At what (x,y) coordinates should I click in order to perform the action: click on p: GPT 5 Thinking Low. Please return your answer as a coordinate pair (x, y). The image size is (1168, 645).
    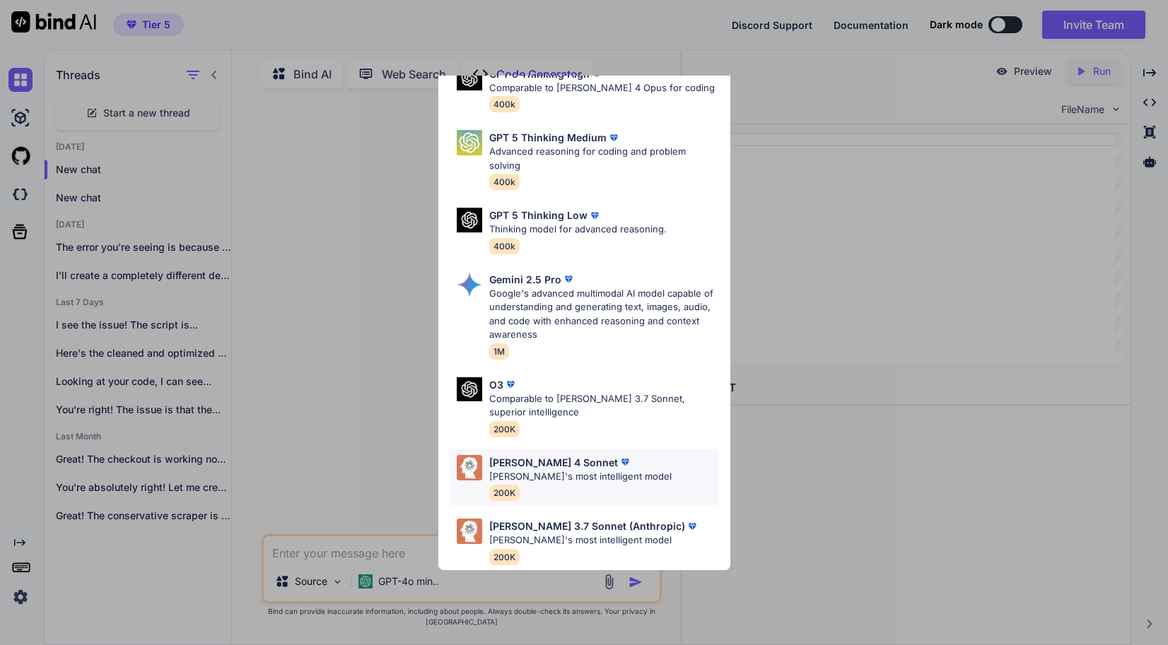
    Looking at the image, I should click on (538, 215).